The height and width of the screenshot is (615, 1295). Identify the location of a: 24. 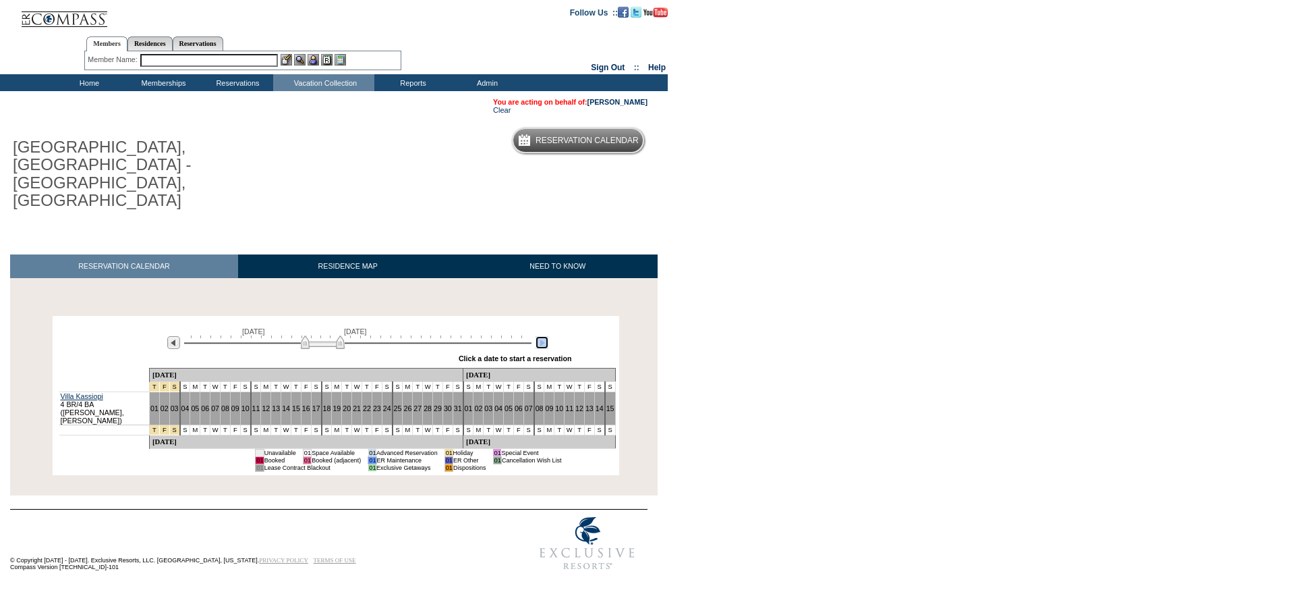
(387, 408).